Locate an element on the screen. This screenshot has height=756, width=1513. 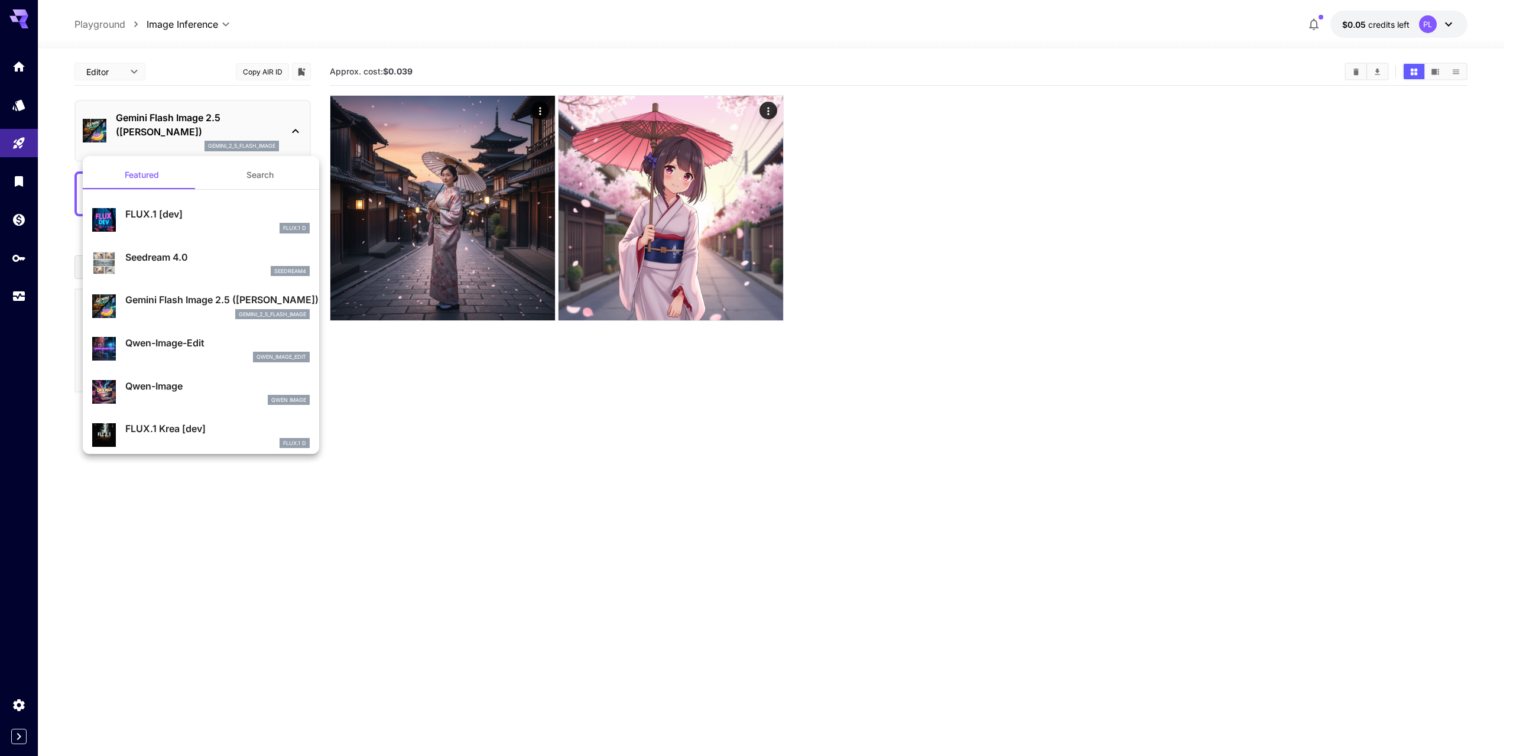
div: FLUX.1 [dev]FLUX.1 D is located at coordinates (201, 220).